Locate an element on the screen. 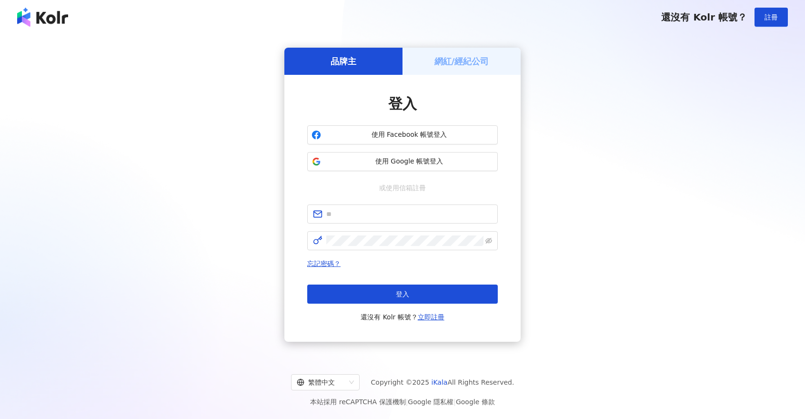 The height and width of the screenshot is (419, 805). span: eye-invisible is located at coordinates (489, 241).